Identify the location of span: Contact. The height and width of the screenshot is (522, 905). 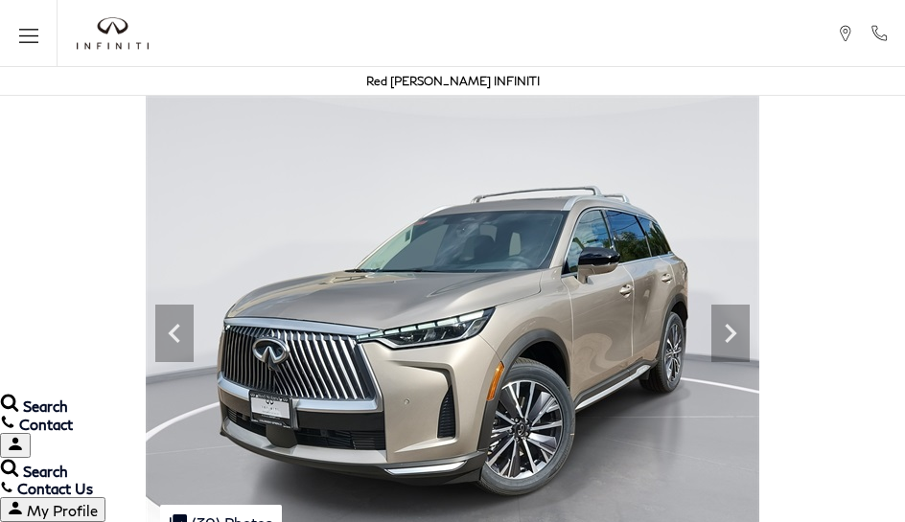
(46, 425).